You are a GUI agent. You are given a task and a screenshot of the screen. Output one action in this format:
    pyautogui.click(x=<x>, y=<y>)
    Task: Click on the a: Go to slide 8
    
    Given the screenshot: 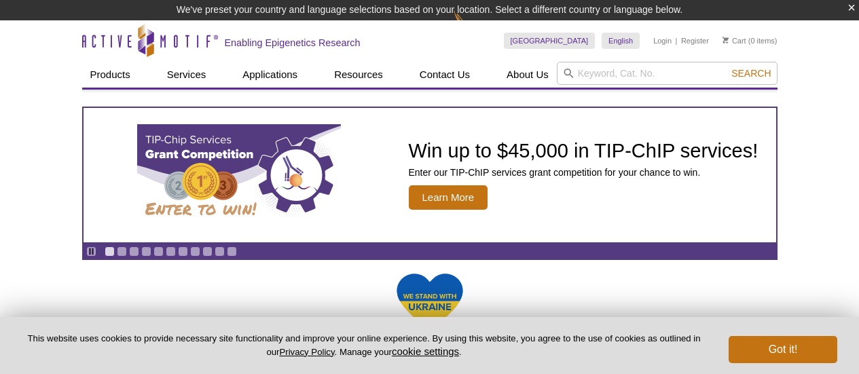 What is the action you would take?
    pyautogui.click(x=195, y=251)
    